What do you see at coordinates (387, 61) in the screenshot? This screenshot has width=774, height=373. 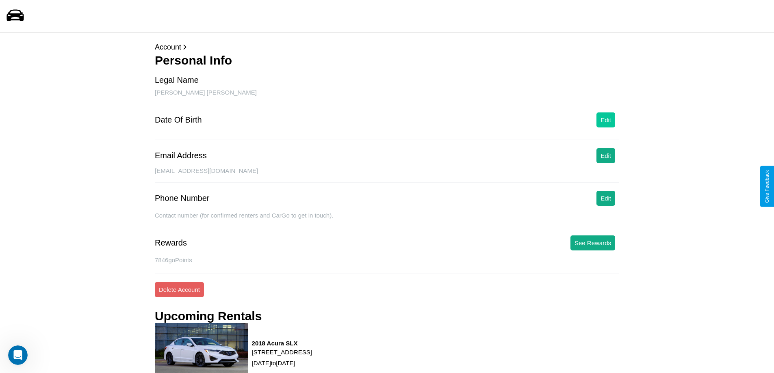 I see `h3: Personal Info` at bounding box center [387, 61].